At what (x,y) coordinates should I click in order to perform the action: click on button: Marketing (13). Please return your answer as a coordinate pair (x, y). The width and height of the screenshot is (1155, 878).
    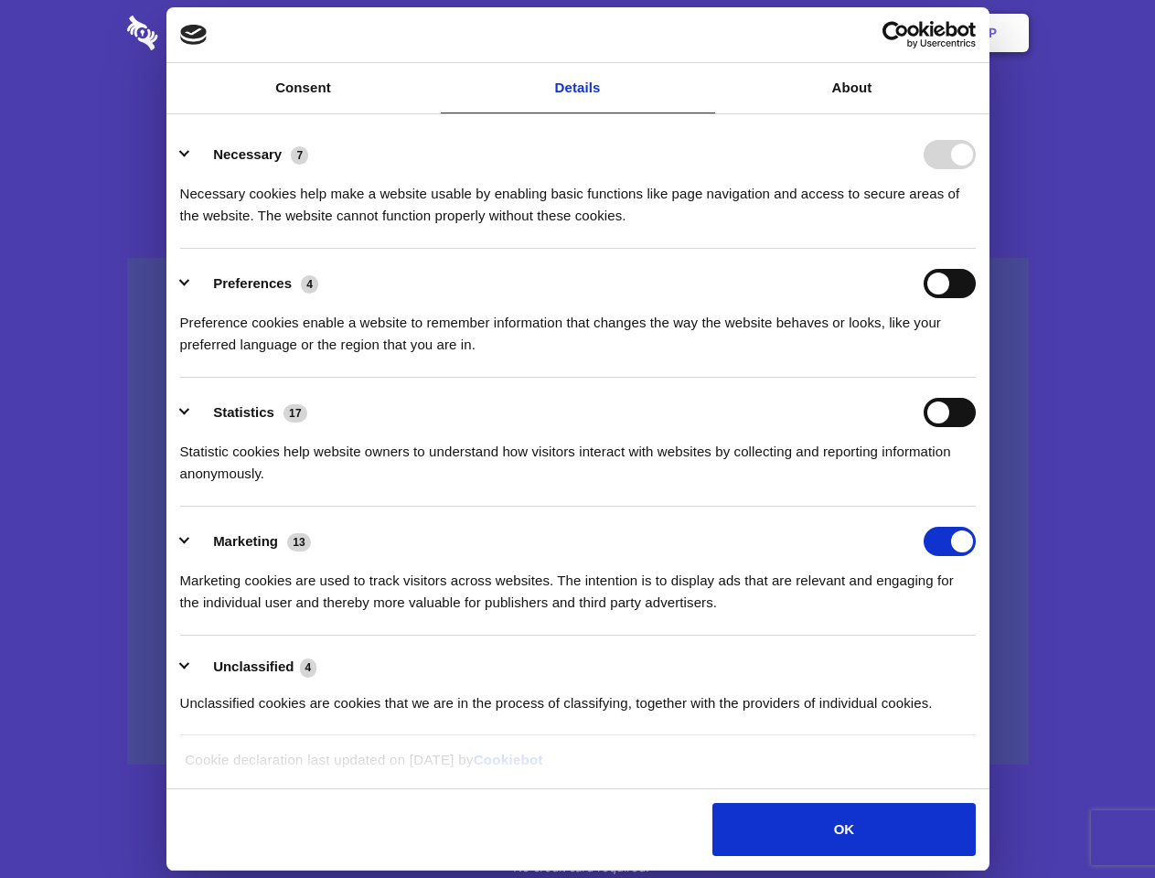
    Looking at the image, I should click on (251, 541).